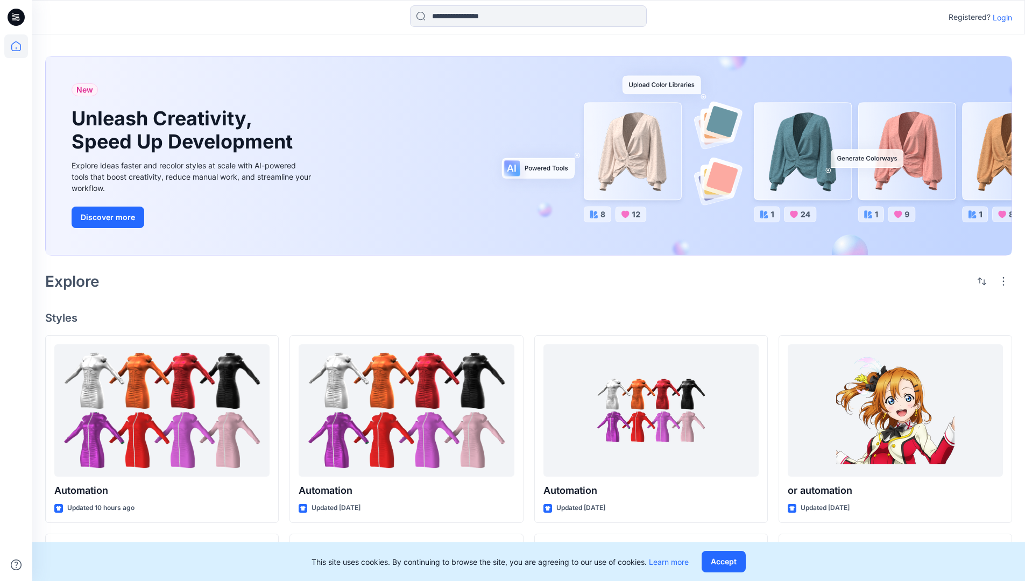 The image size is (1025, 581). What do you see at coordinates (72, 281) in the screenshot?
I see `h2: Explore` at bounding box center [72, 281].